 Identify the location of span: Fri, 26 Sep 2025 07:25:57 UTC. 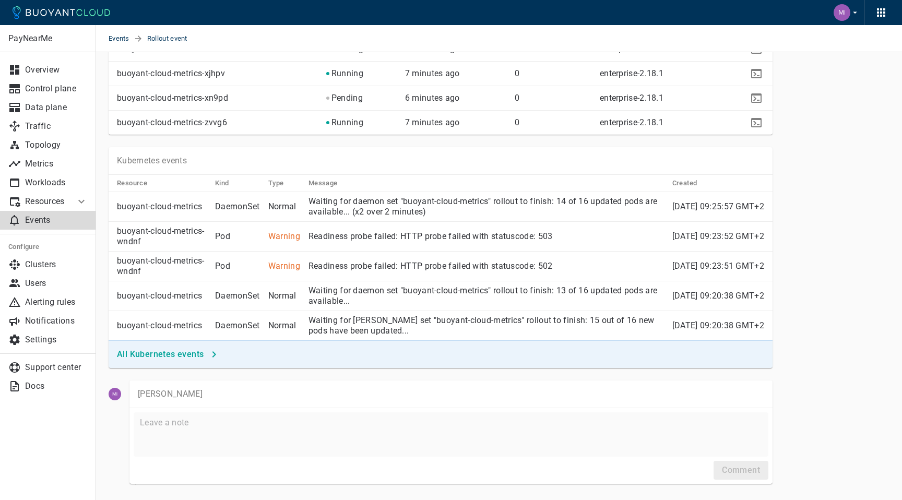
(718, 206).